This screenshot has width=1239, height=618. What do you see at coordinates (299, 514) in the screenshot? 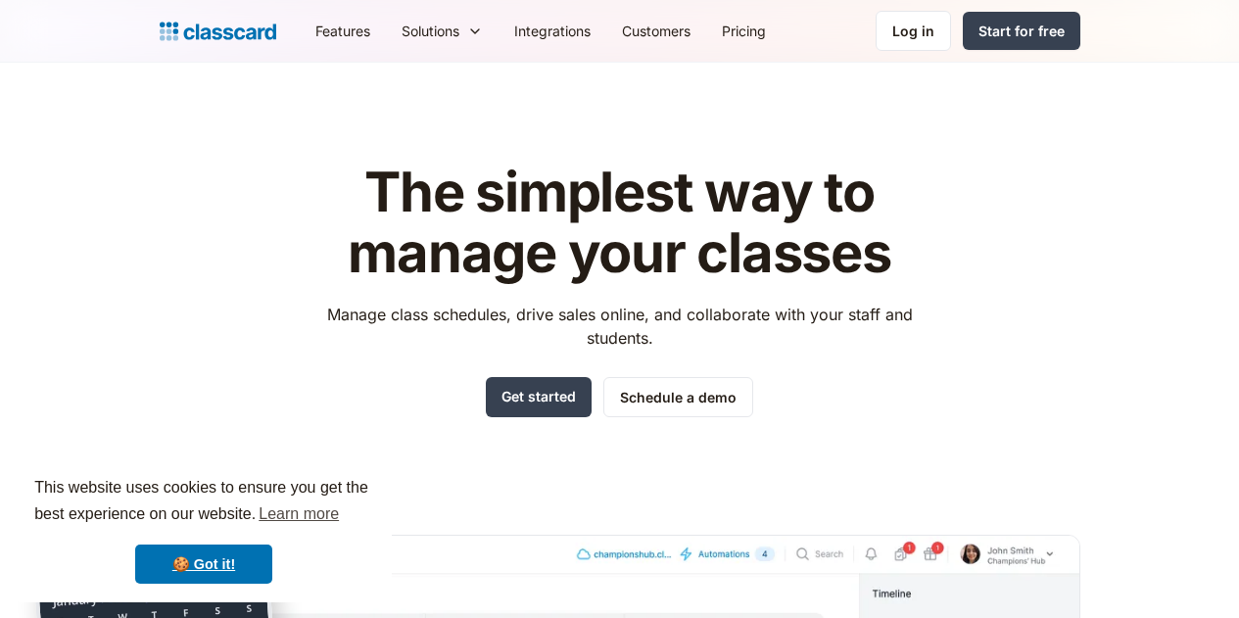
I see `a: learn more about cookies` at bounding box center [299, 514].